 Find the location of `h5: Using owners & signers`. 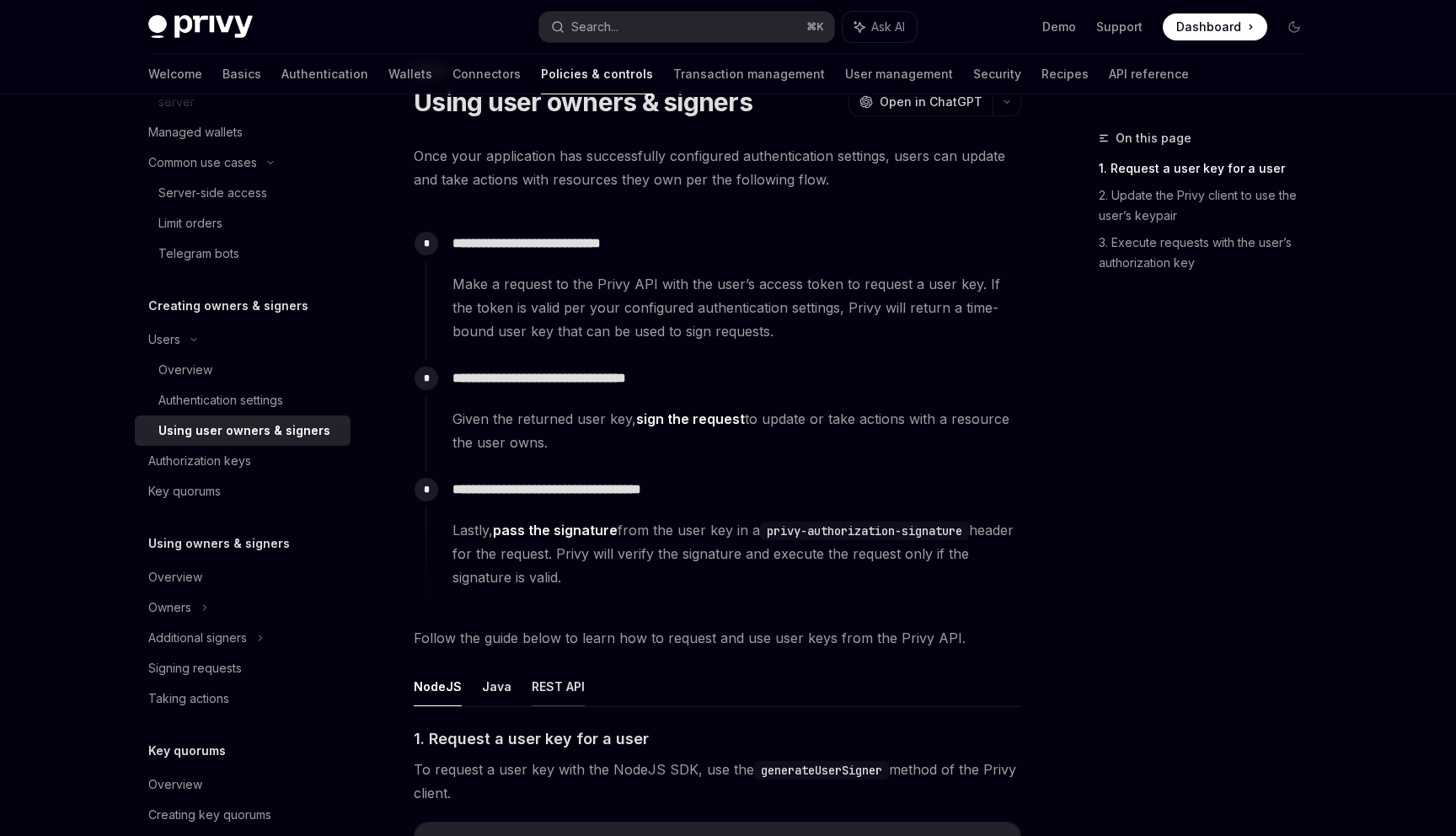

h5: Using owners & signers is located at coordinates (219, 544).